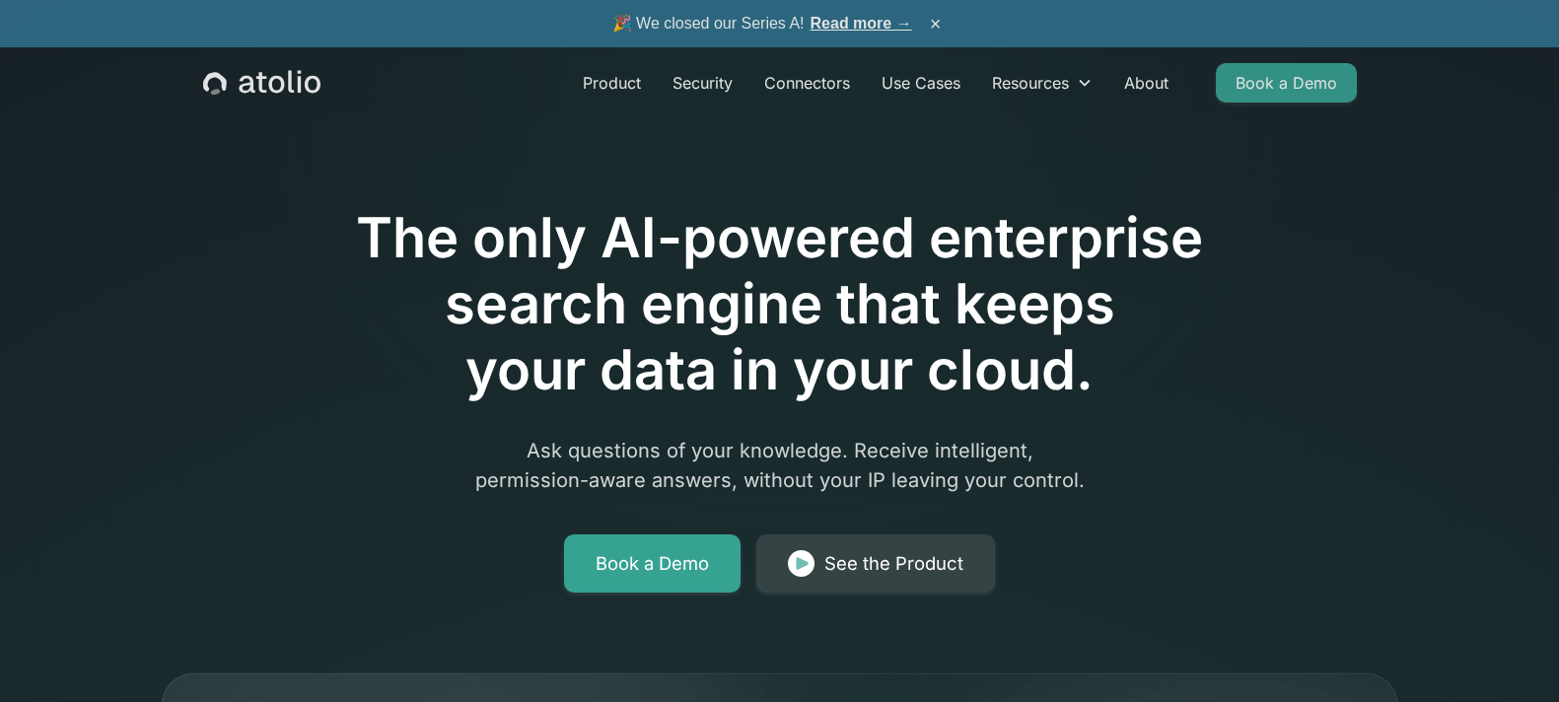 The height and width of the screenshot is (702, 1559). I want to click on a: Use Cases, so click(921, 83).